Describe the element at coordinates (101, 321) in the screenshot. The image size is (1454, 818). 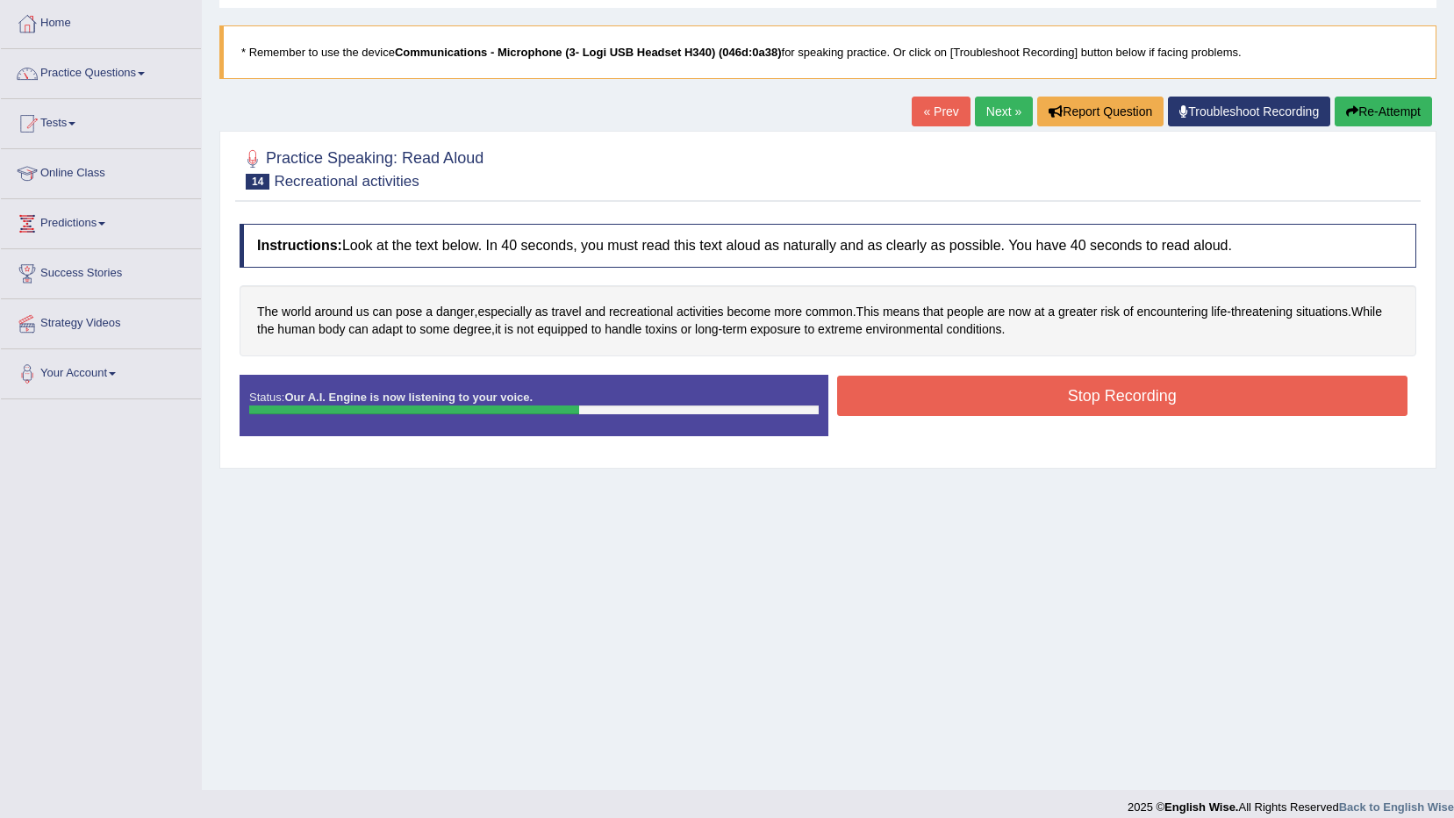
I see `a: Strategy Videos` at that location.